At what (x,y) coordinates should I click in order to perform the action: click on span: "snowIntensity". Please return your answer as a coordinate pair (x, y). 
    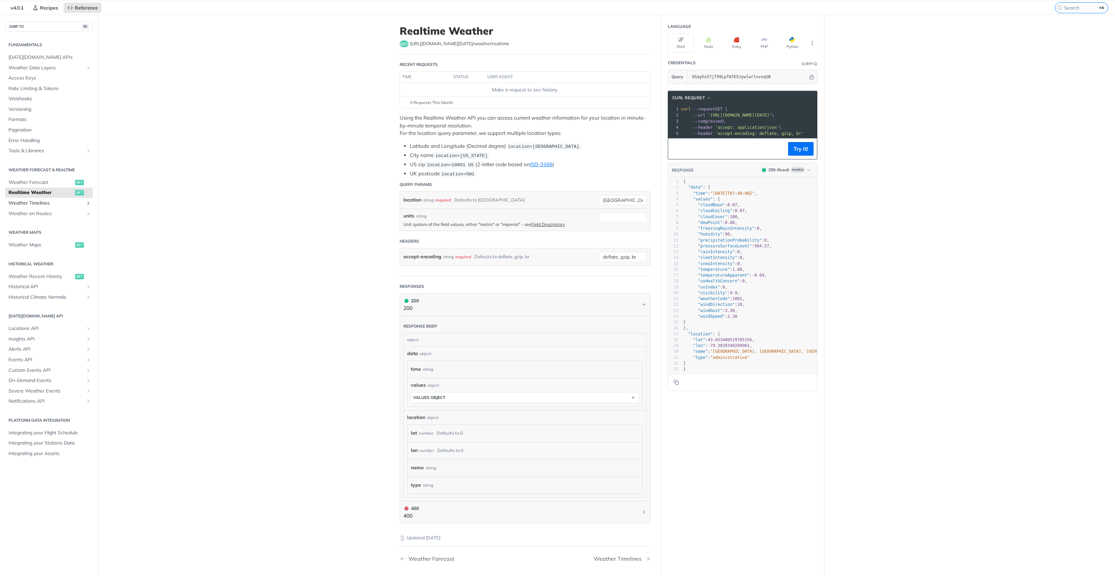
    Looking at the image, I should click on (716, 264).